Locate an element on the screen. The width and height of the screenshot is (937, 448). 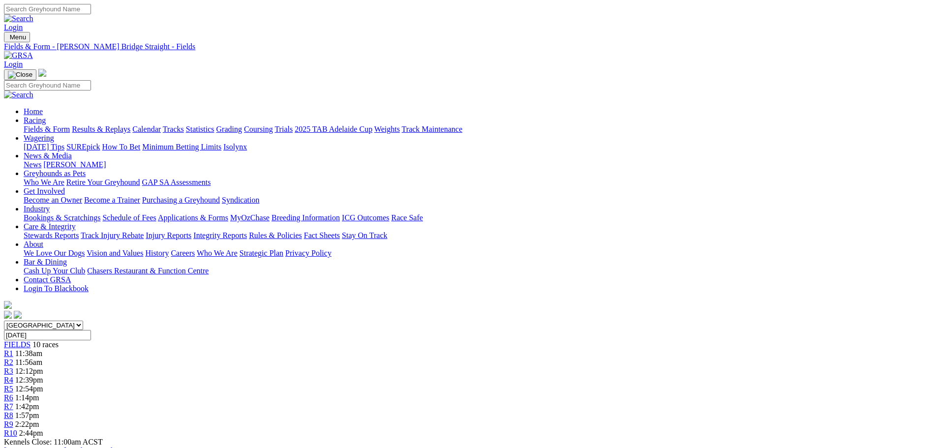
a: Get Involved is located at coordinates (44, 191).